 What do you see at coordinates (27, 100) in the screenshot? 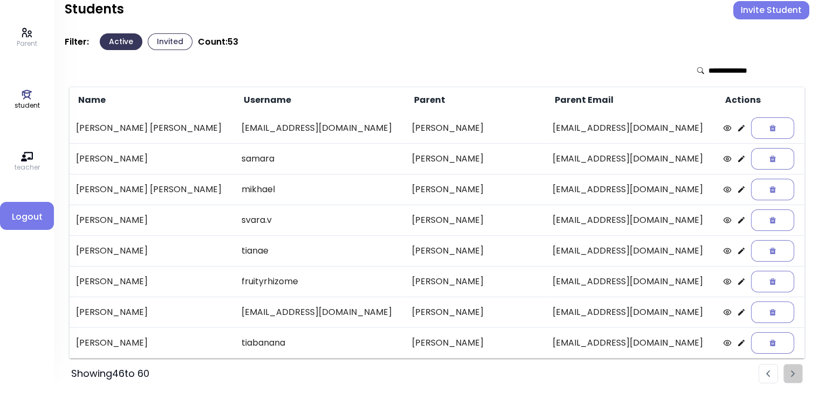
I see `a: student` at bounding box center [27, 100].